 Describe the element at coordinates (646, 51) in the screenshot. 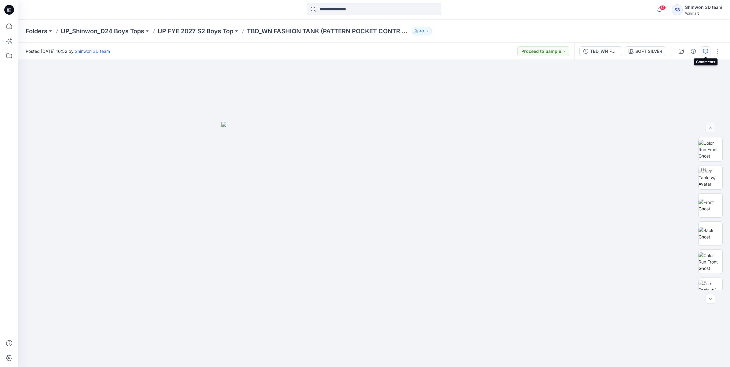

I see `button: SOFT SILVER` at that location.